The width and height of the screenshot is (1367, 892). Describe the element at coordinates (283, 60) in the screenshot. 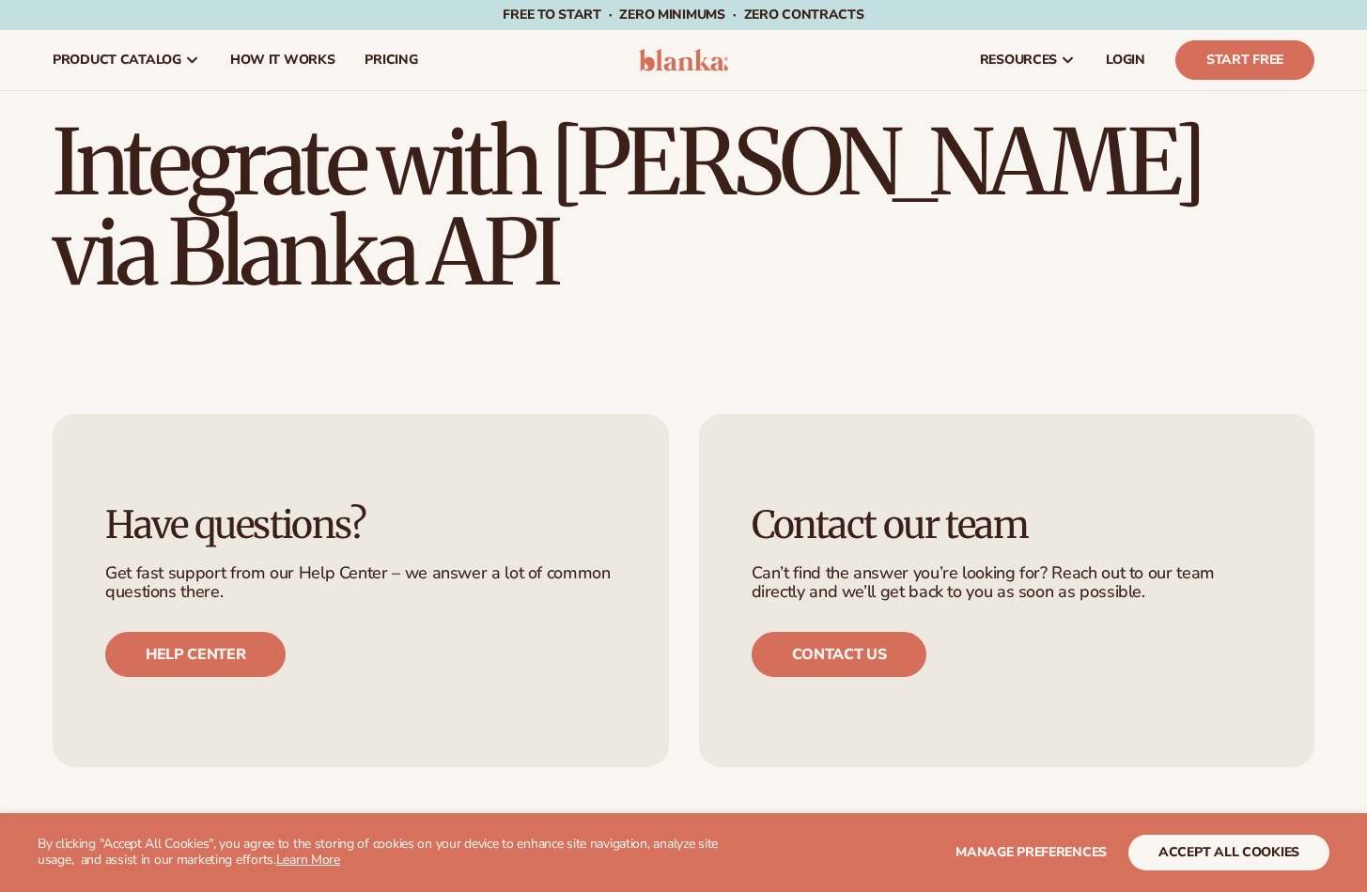

I see `a: How It Works` at that location.